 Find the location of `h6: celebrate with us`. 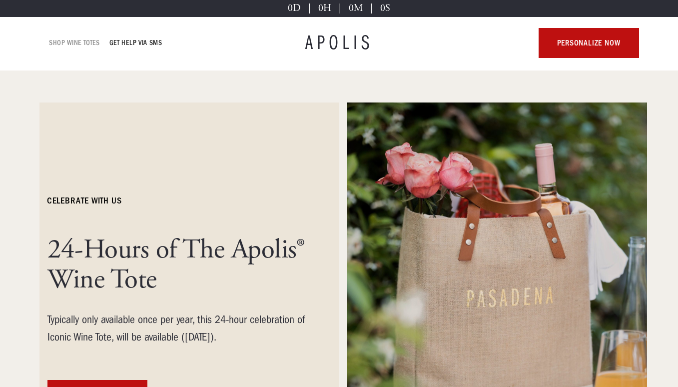

h6: celebrate with us is located at coordinates (84, 201).